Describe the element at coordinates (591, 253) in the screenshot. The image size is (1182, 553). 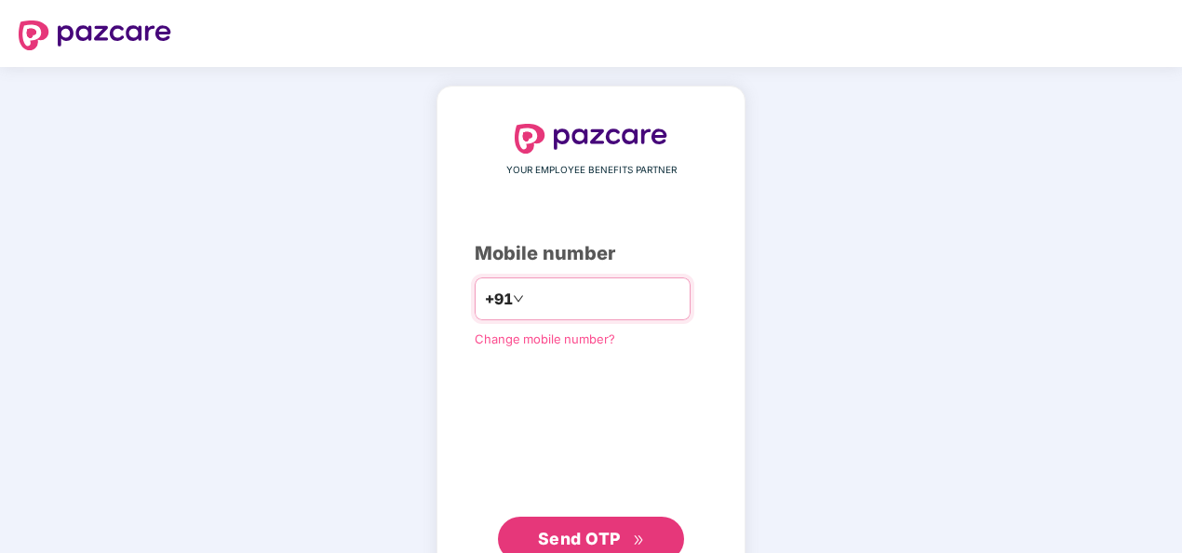
I see `div: Mobile number` at that location.